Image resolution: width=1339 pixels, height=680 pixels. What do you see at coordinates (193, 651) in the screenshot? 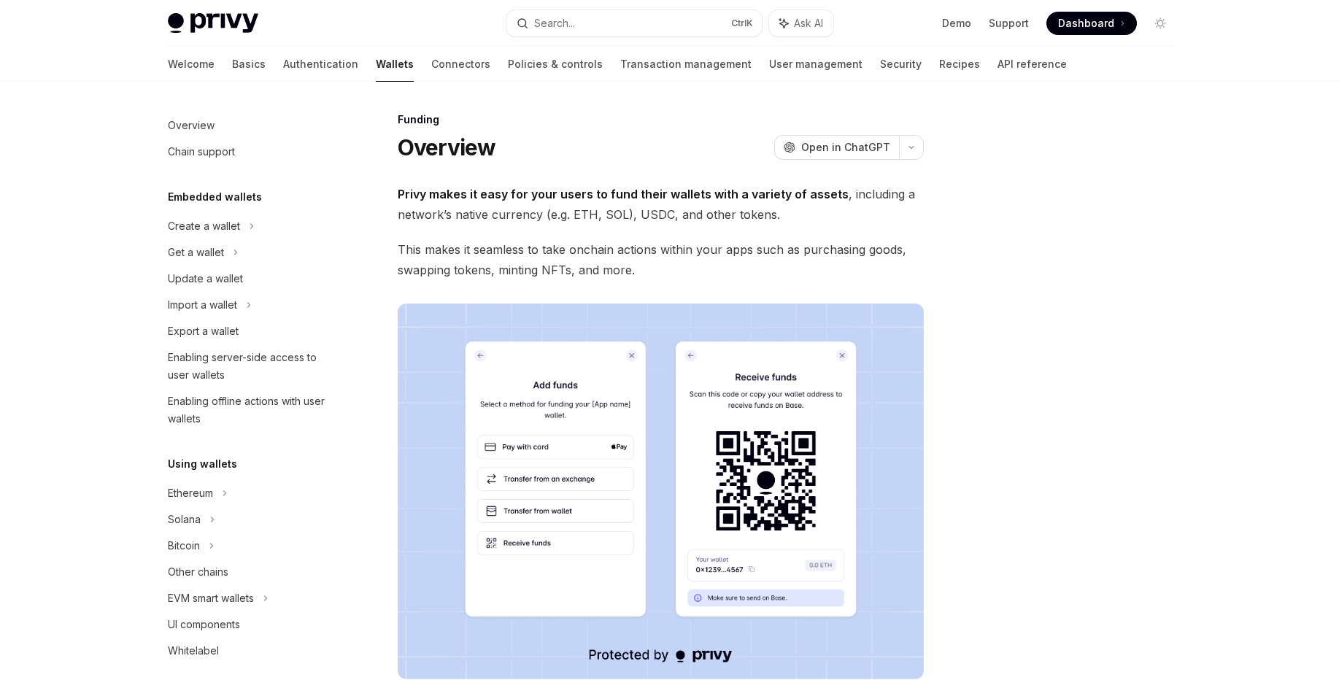
I see `div: Whitelabel` at bounding box center [193, 651].